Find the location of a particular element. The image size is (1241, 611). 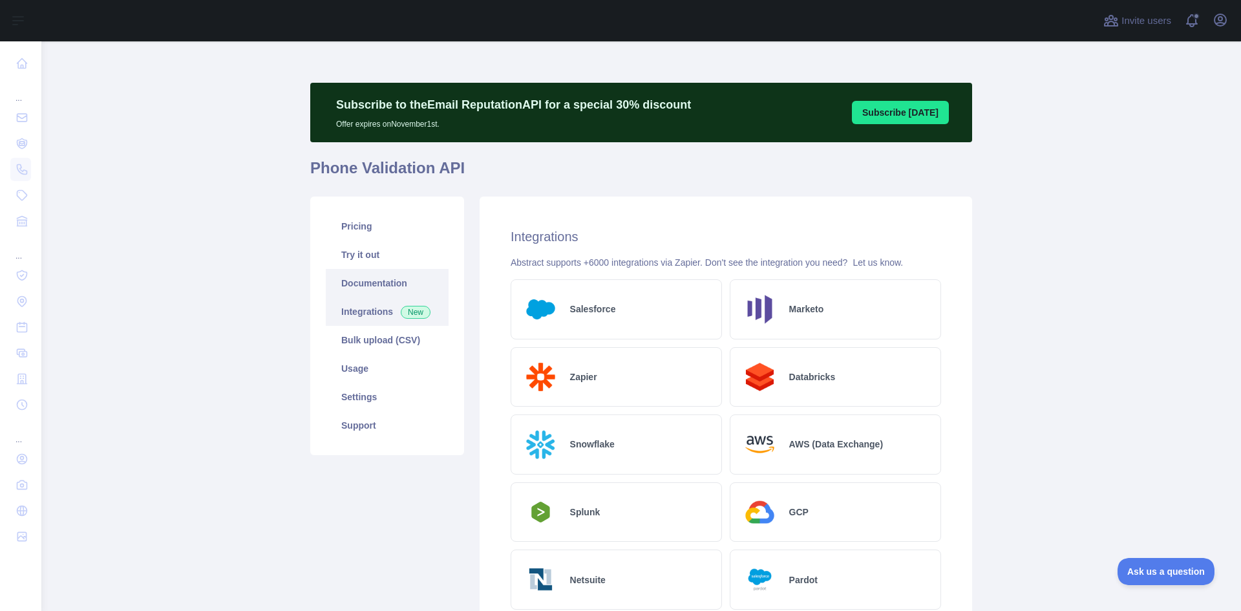

h2: Pardot is located at coordinates (803, 580).